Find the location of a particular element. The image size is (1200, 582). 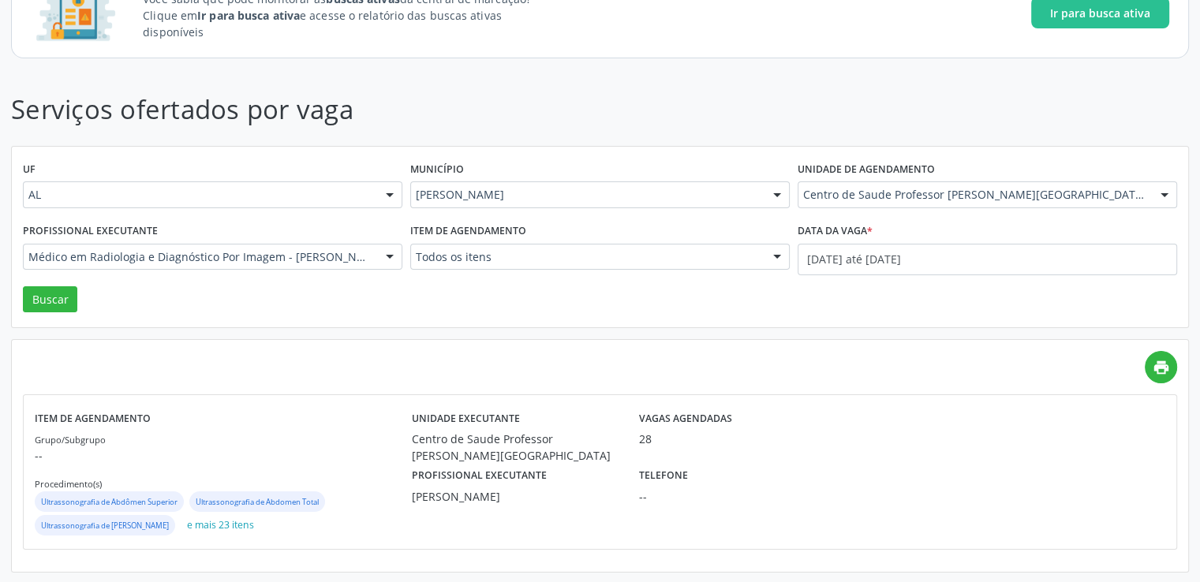

div: 28 is located at coordinates (713, 439).